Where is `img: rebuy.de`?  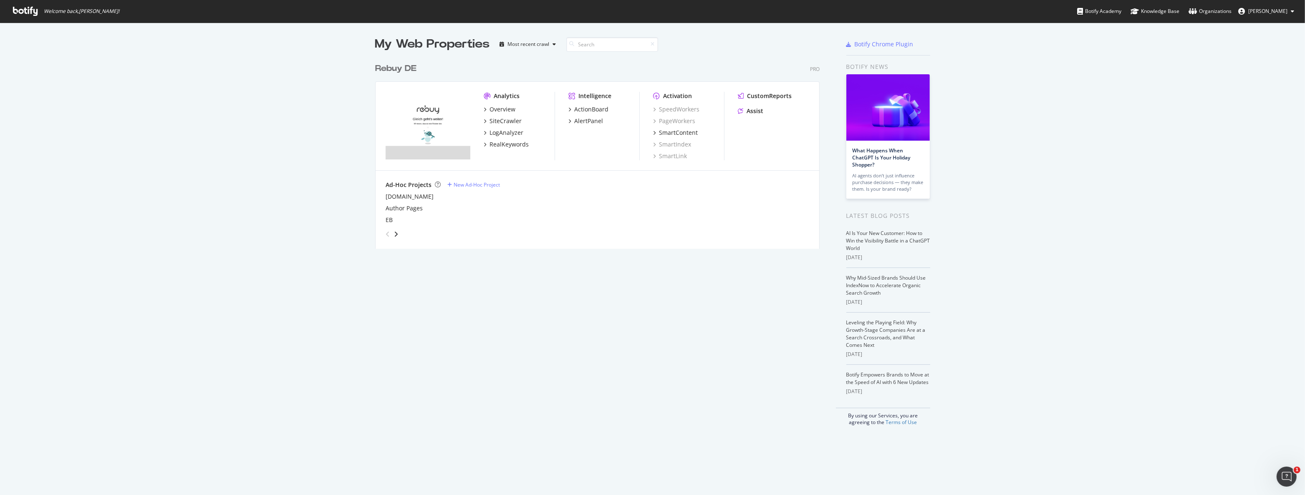 img: rebuy.de is located at coordinates (428, 126).